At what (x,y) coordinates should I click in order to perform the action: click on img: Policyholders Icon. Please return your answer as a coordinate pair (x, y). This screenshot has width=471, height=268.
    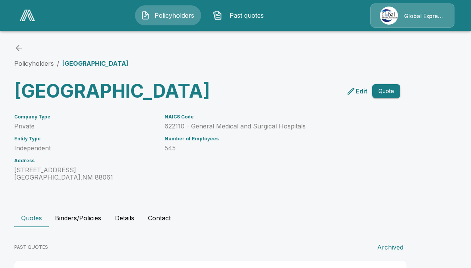
    Looking at the image, I should click on (145, 15).